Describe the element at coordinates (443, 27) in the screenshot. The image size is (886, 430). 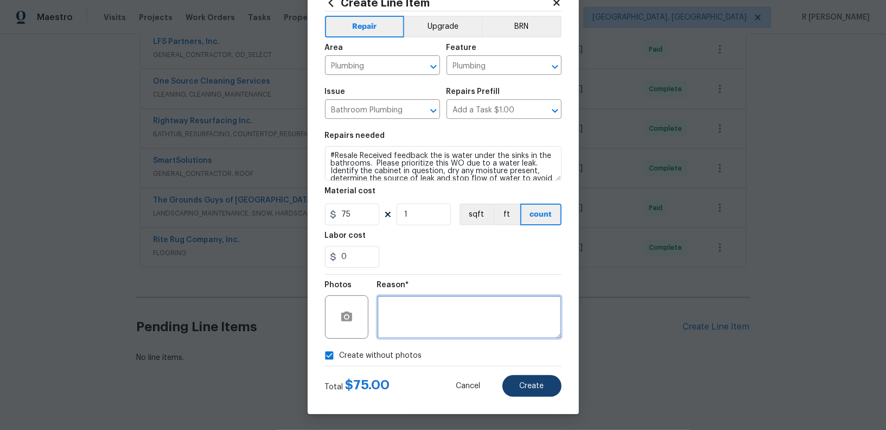
I see `button: Upgrade` at that location.